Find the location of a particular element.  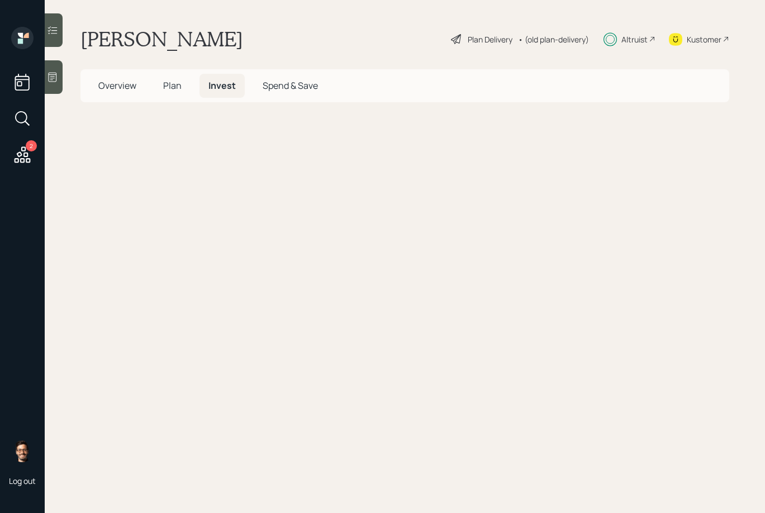

div: Altruist is located at coordinates (634, 39).